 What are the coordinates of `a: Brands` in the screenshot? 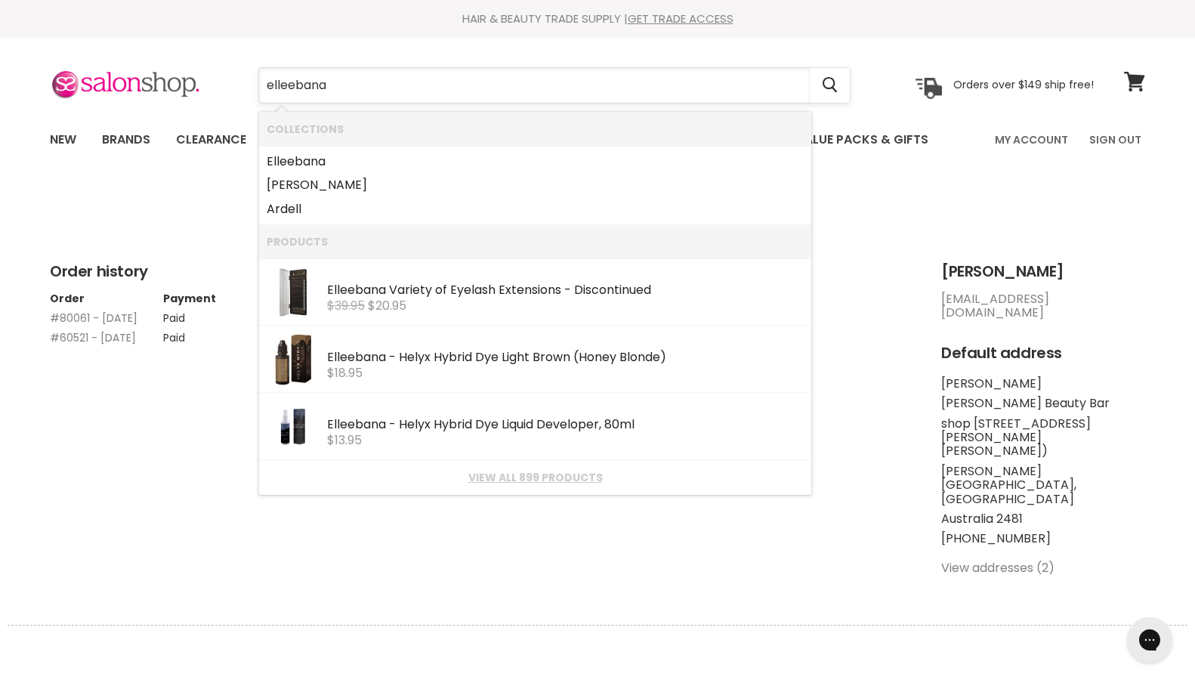 It's located at (126, 140).